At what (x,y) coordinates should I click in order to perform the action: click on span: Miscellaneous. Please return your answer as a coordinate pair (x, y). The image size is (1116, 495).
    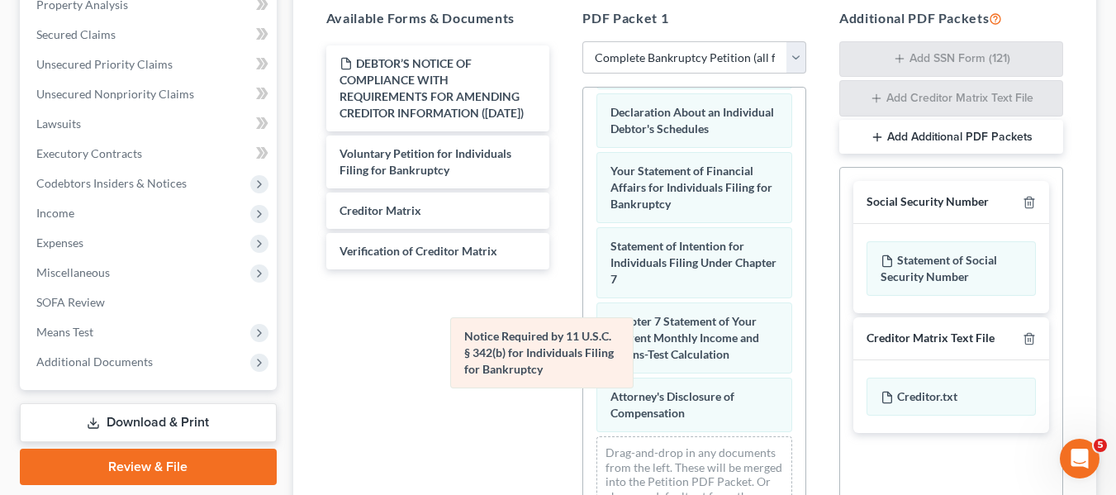
    Looking at the image, I should click on (73, 272).